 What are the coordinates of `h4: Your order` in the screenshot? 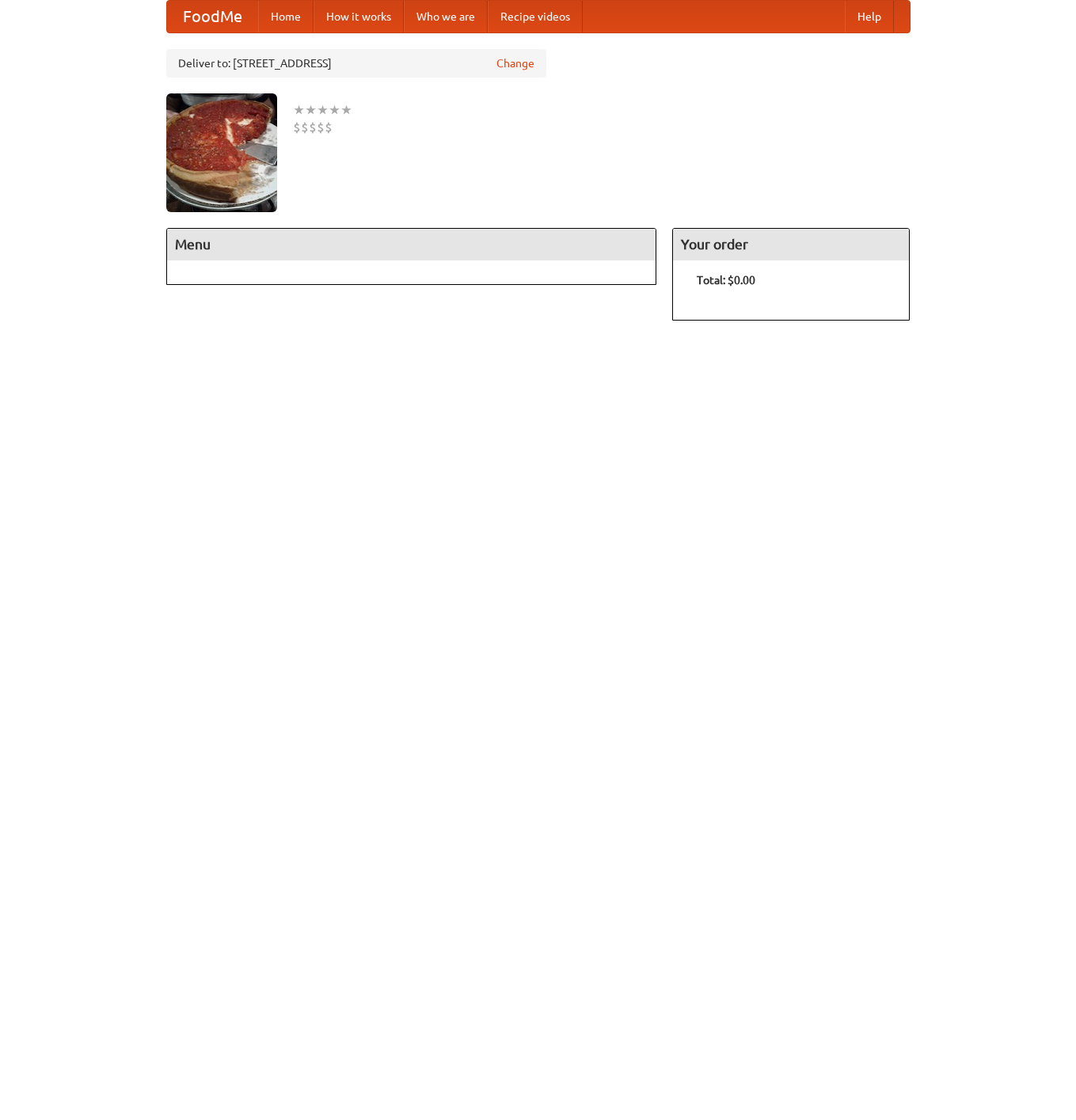 It's located at (791, 244).